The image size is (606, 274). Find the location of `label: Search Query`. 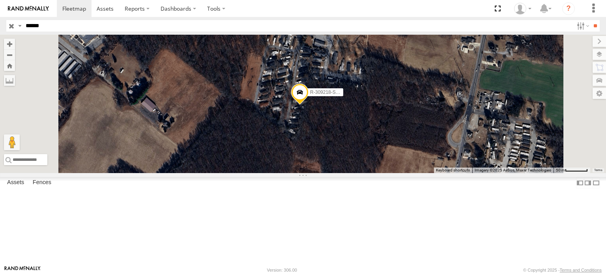

label: Search Query is located at coordinates (20, 26).